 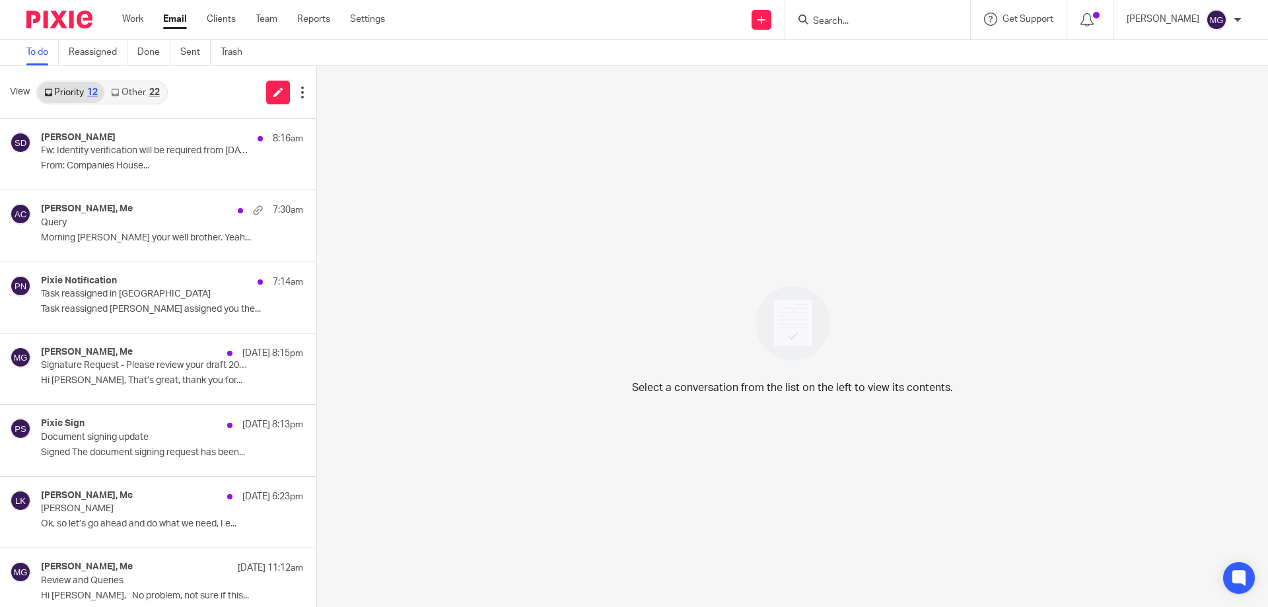 What do you see at coordinates (266, 19) in the screenshot?
I see `a: Team` at bounding box center [266, 19].